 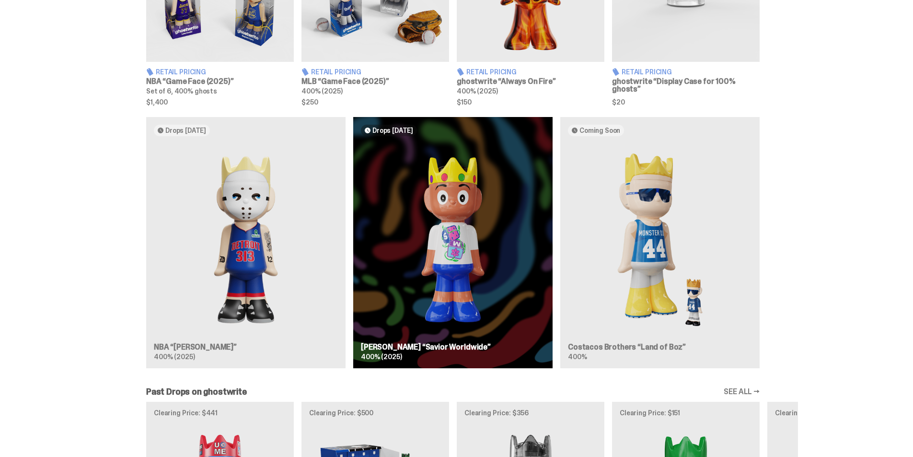 I want to click on span: Set of 6, 400% ghosts, so click(x=182, y=91).